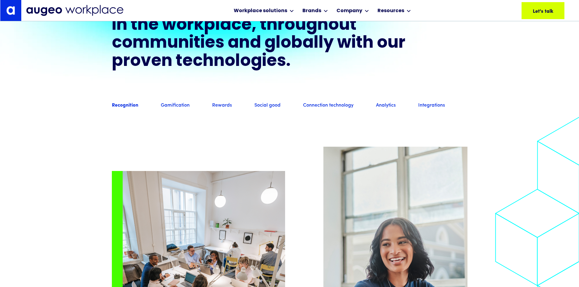 The image size is (579, 287). Describe the element at coordinates (11, 10) in the screenshot. I see `img: Augeo's "a" monogram decorative logo in white.` at that location.